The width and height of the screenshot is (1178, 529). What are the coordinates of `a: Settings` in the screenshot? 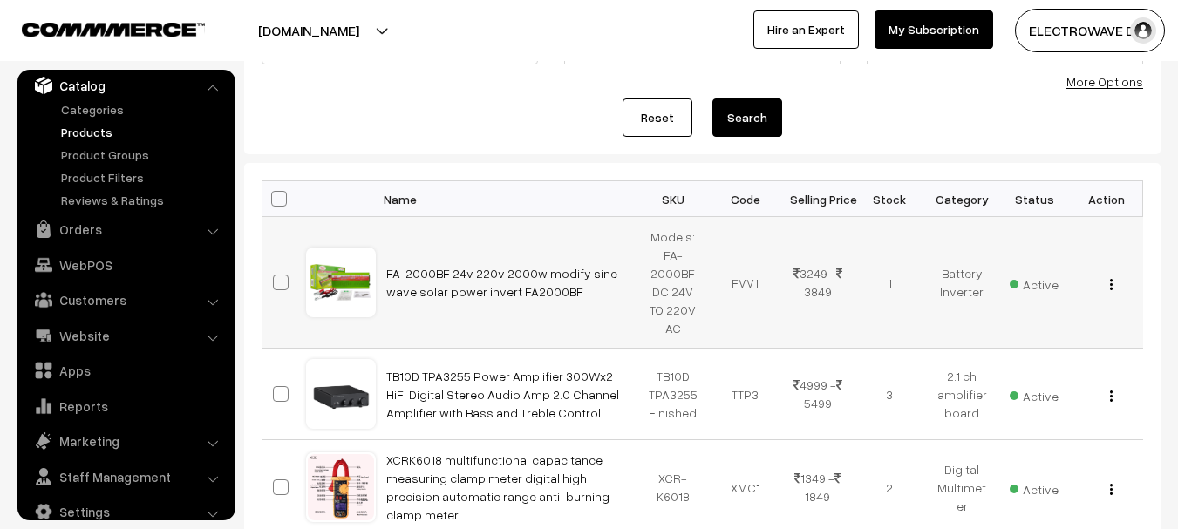 It's located at (126, 512).